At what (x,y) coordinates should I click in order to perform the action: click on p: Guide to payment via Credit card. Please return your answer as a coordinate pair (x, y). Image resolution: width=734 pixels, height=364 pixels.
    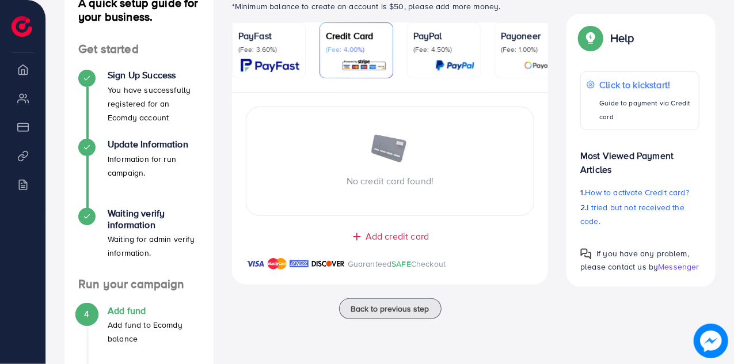
    Looking at the image, I should click on (646, 110).